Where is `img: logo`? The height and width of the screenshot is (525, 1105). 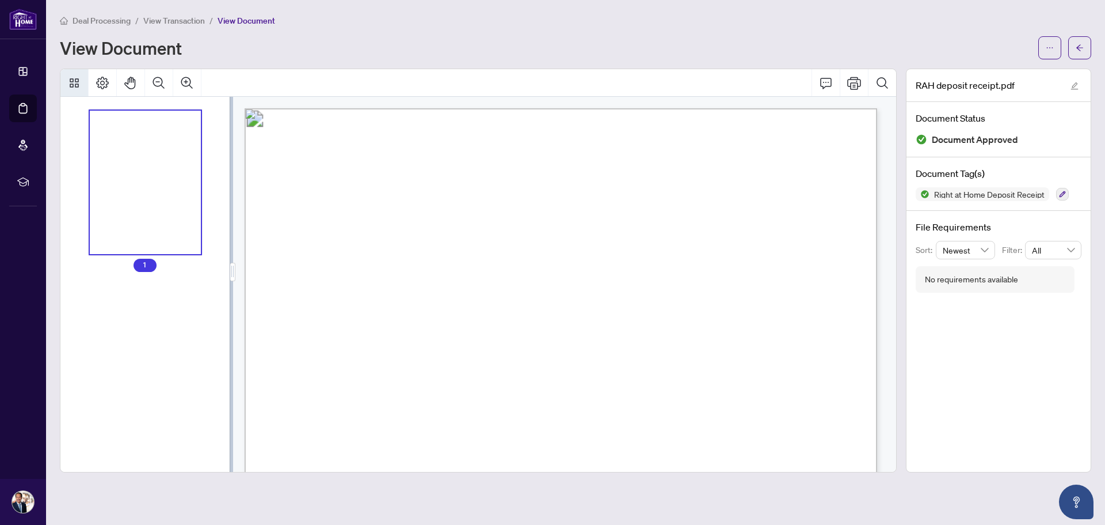
img: logo is located at coordinates (23, 19).